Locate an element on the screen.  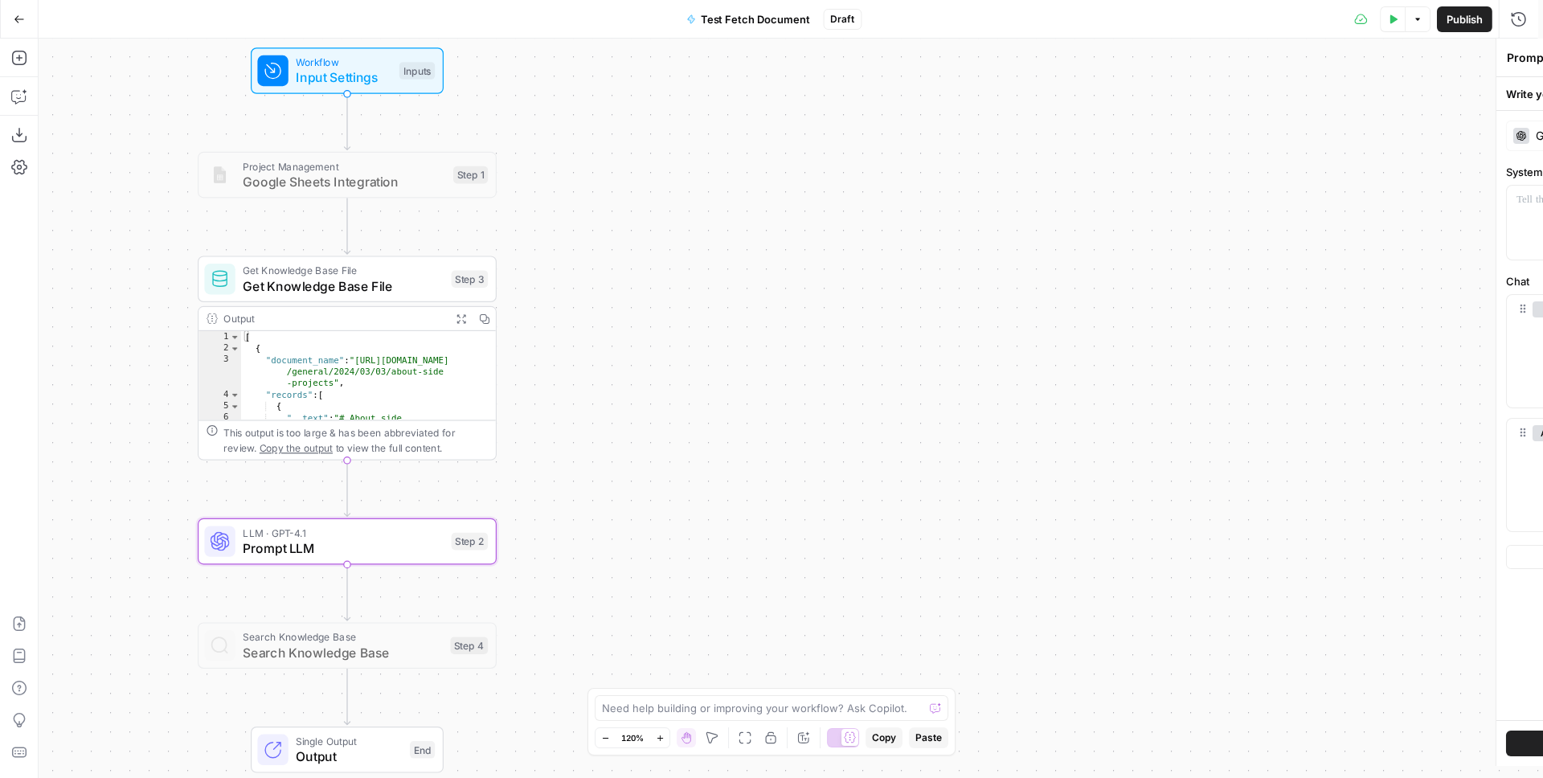
g: Edge from step_4 to end is located at coordinates (346, 697).